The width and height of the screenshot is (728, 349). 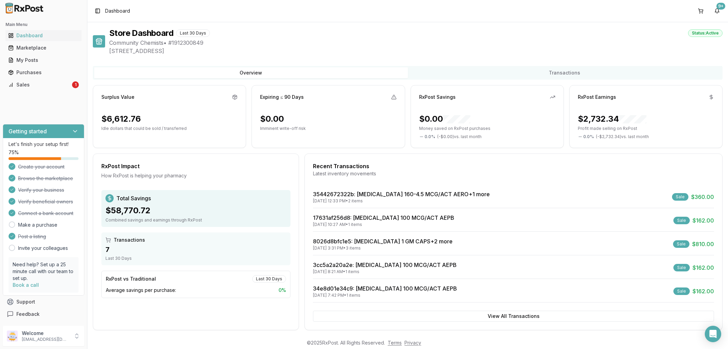 I want to click on p: Money saved on RxPost purchases, so click(x=487, y=128).